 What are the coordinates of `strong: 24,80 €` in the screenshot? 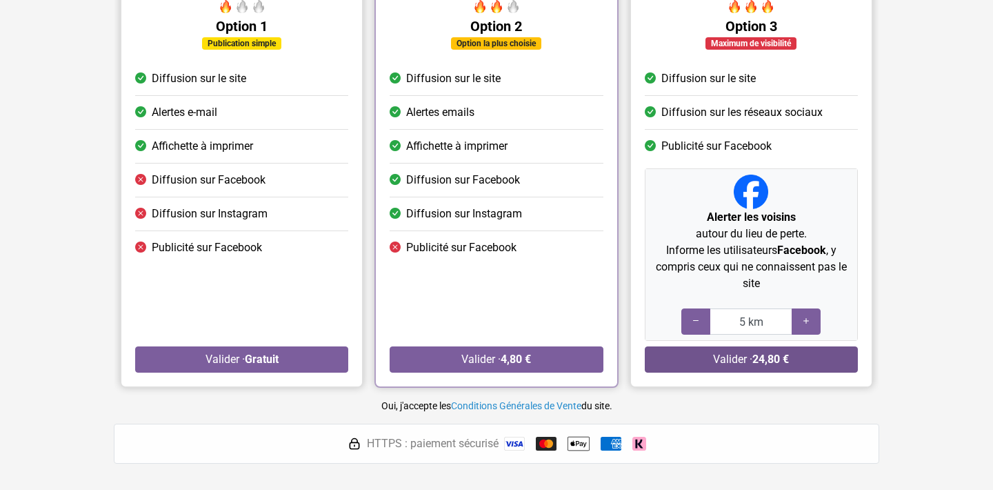 It's located at (770, 359).